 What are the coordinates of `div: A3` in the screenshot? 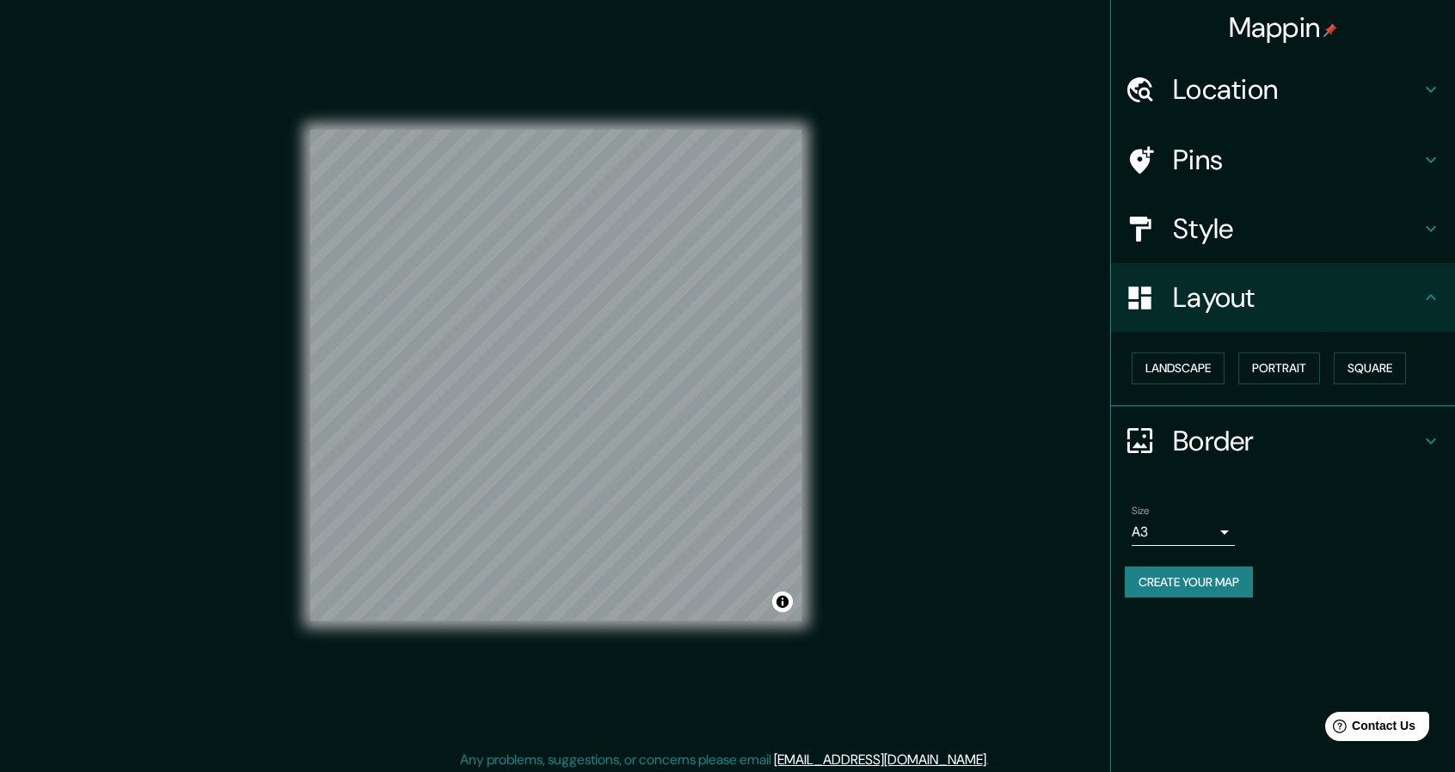 It's located at (1183, 532).